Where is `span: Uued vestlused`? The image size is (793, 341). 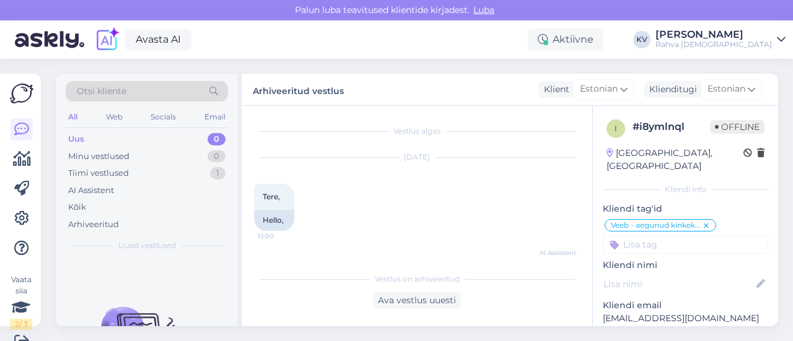 span: Uued vestlused is located at coordinates (147, 246).